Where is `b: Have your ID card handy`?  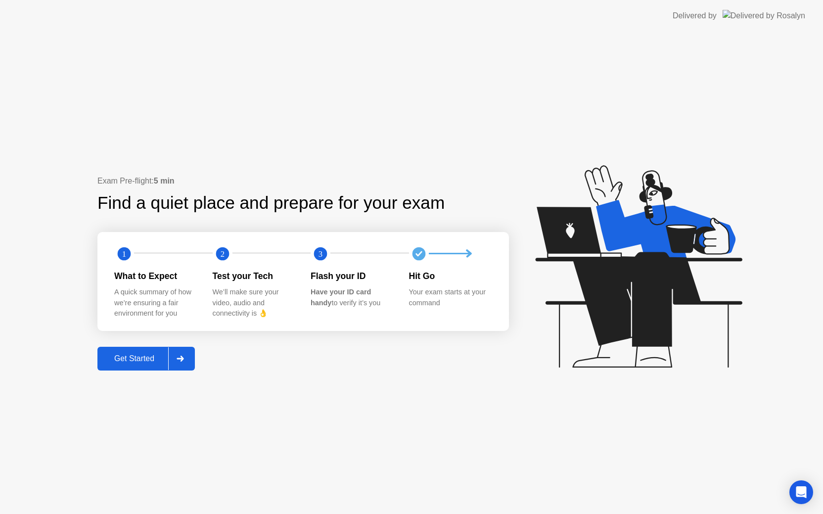 b: Have your ID card handy is located at coordinates (341, 297).